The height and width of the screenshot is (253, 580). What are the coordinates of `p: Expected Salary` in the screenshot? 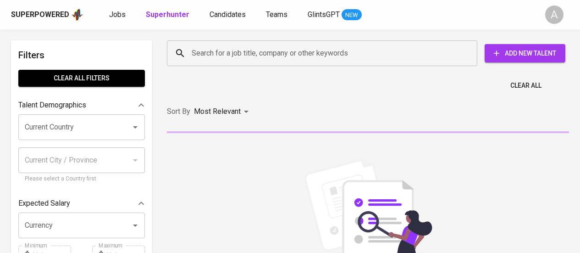 It's located at (44, 203).